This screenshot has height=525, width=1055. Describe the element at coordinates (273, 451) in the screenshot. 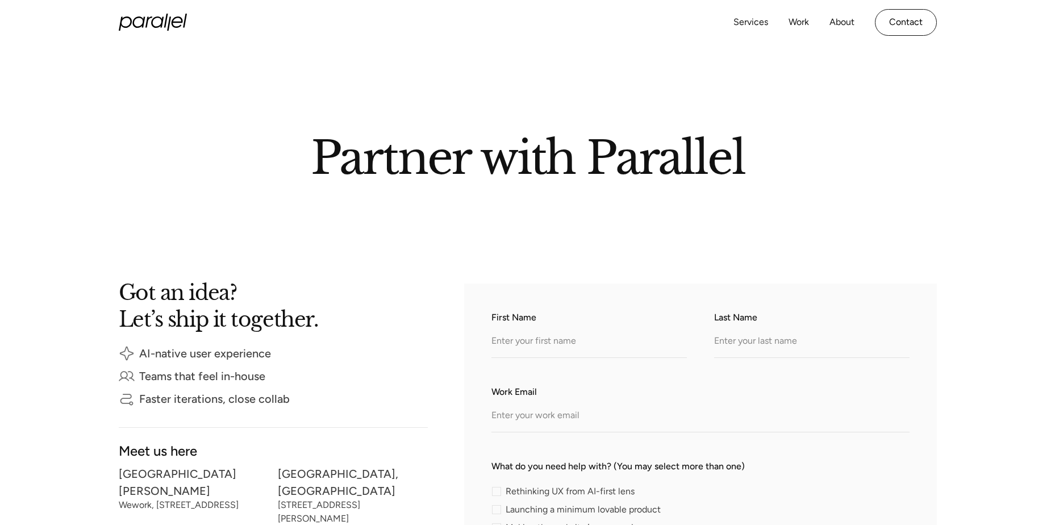

I see `div: Meet us here` at that location.